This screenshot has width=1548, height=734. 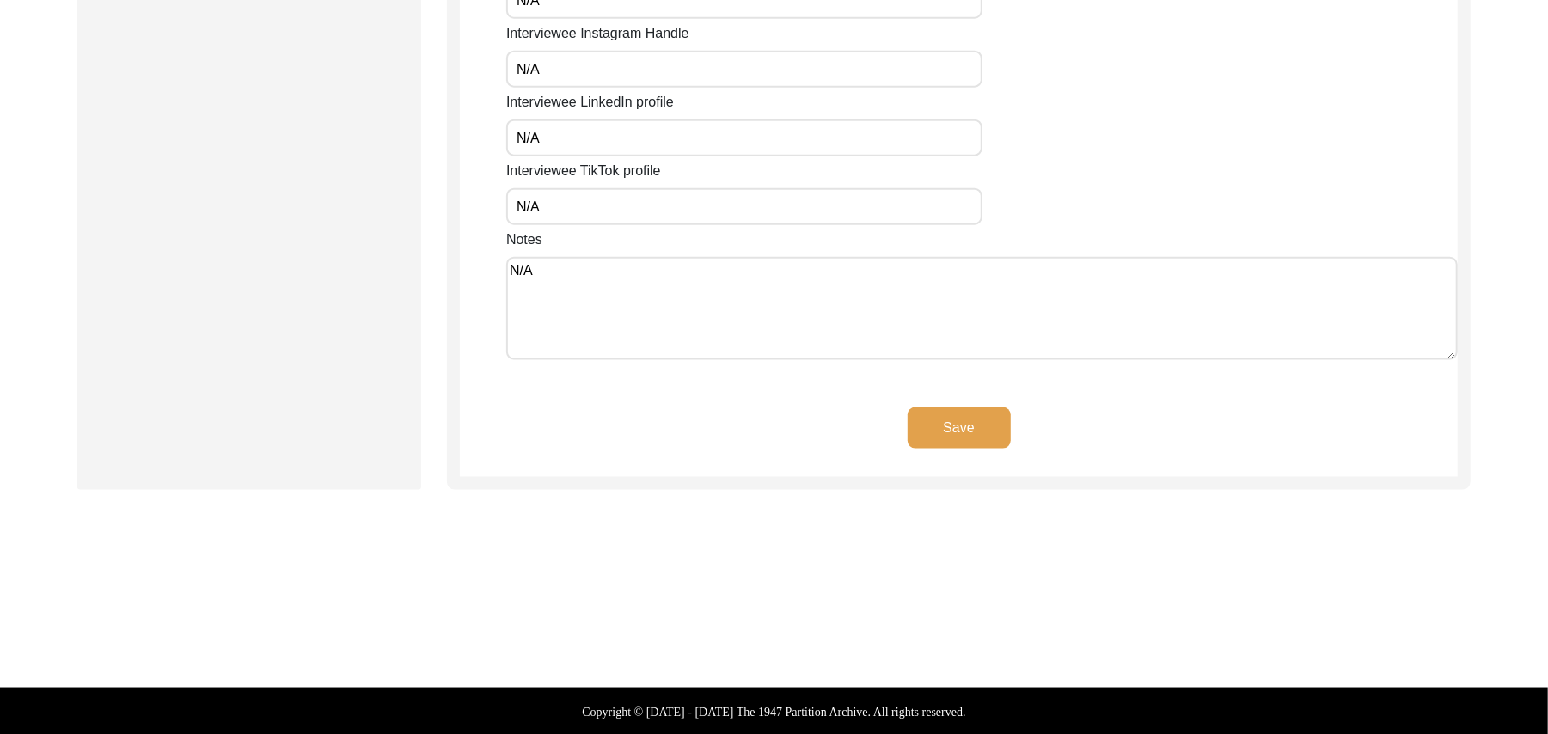 What do you see at coordinates (584, 171) in the screenshot?
I see `label: Interviewee TikTok profile` at bounding box center [584, 171].